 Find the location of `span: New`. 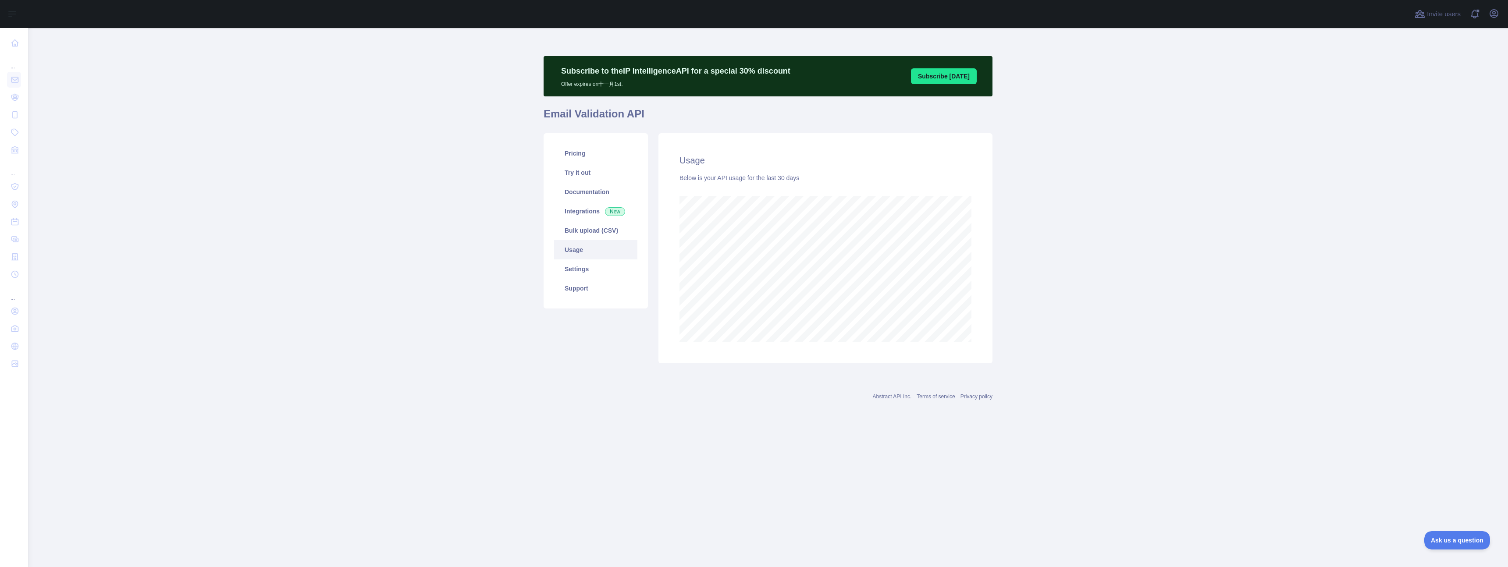

span: New is located at coordinates (615, 212).